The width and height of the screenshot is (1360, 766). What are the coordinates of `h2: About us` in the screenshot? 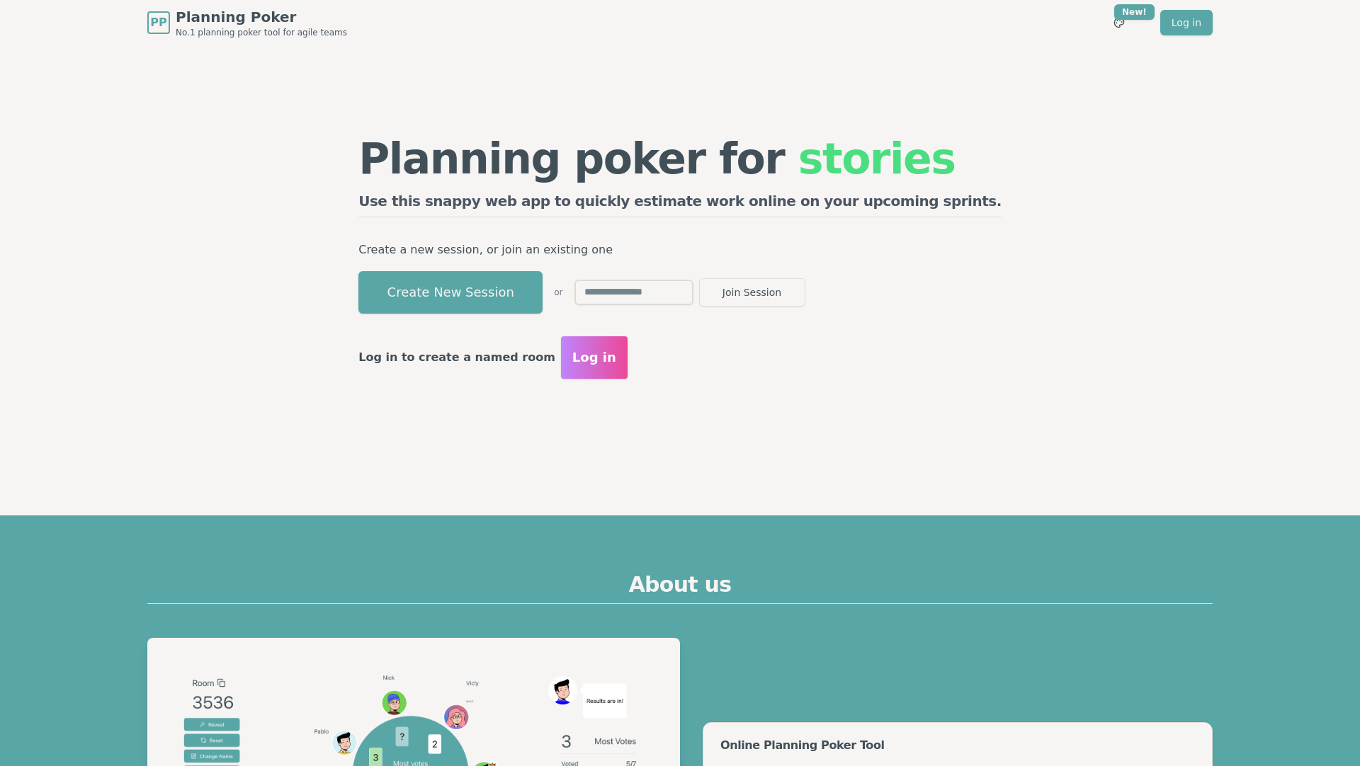 It's located at (680, 588).